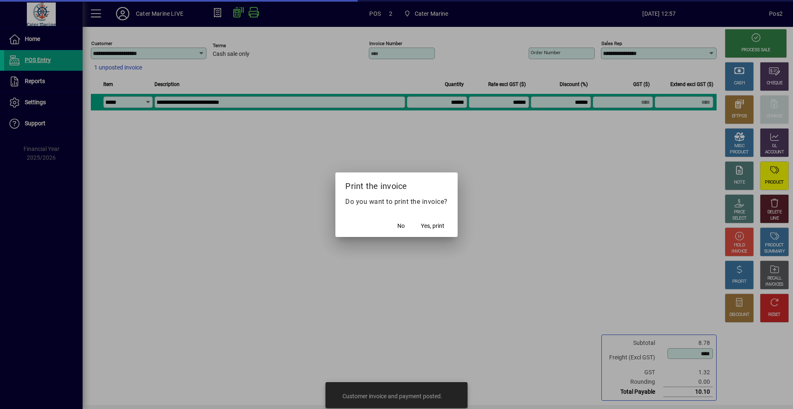  Describe the element at coordinates (397, 184) in the screenshot. I see `h2: Print the invoice` at that location.